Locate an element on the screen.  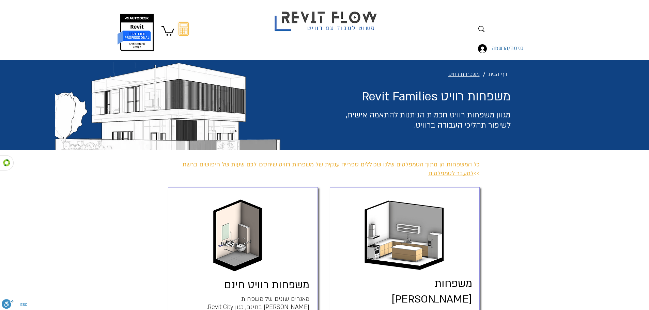
img: autodesk certified professional in revit for architectural design יונתן אלדד is located at coordinates (136, 32).